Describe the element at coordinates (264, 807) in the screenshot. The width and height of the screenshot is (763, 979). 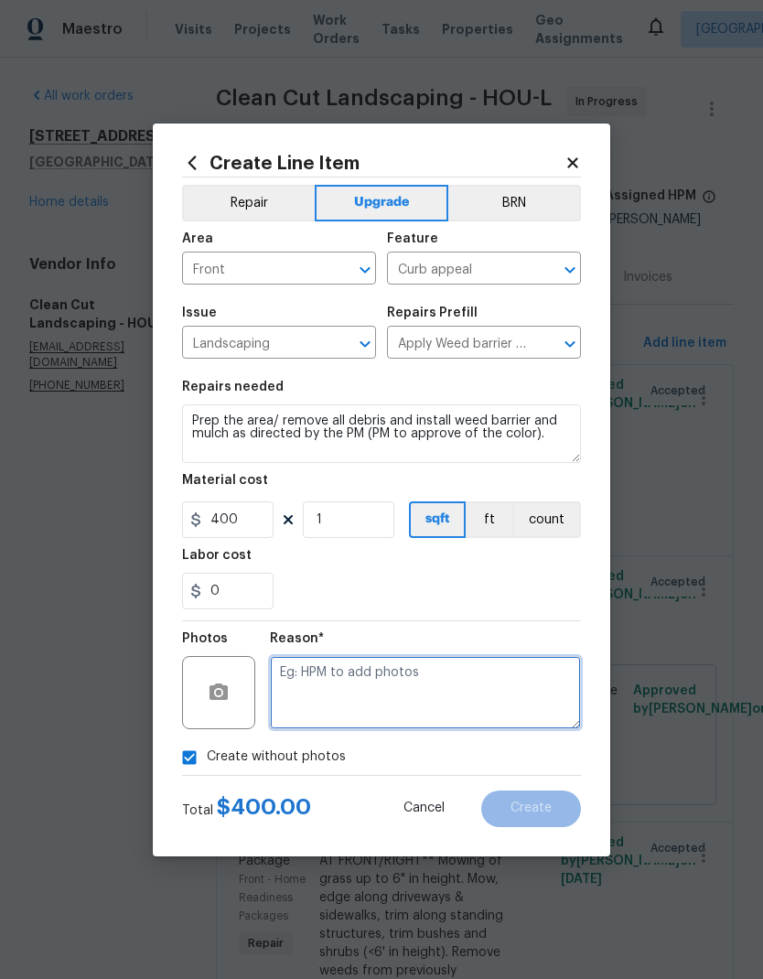
I see `span: $ 400.00` at that location.